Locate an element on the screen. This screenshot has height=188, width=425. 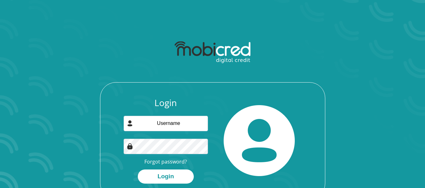
a: Forgot password? is located at coordinates (165, 162).